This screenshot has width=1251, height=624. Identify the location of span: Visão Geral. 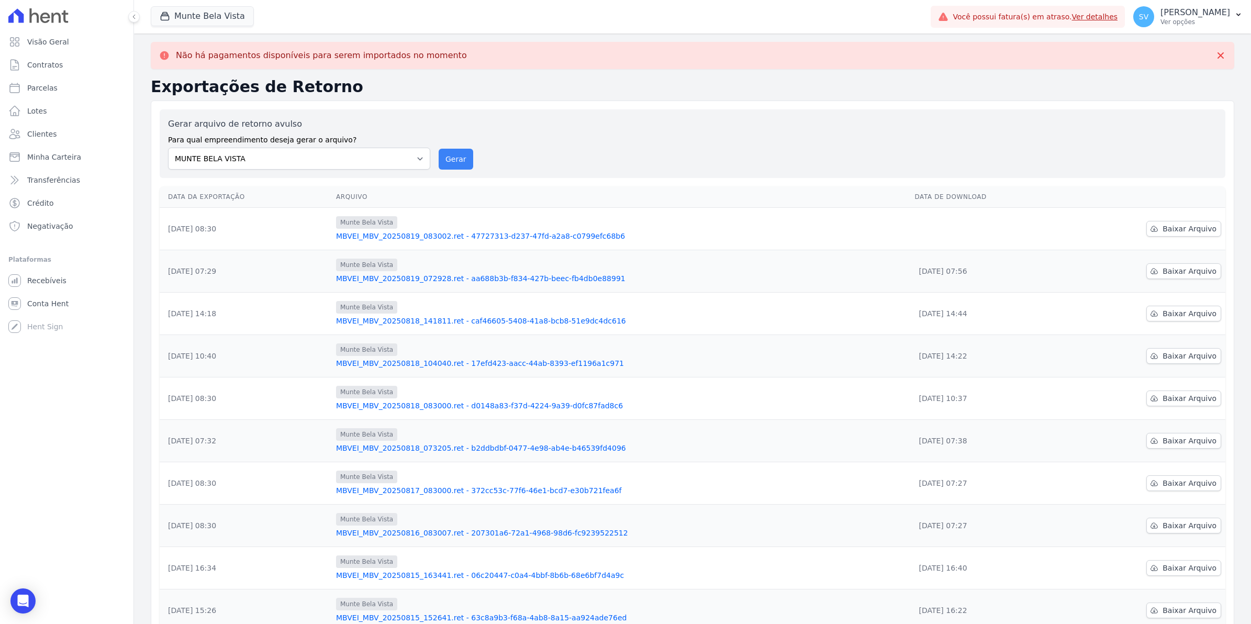
(48, 42).